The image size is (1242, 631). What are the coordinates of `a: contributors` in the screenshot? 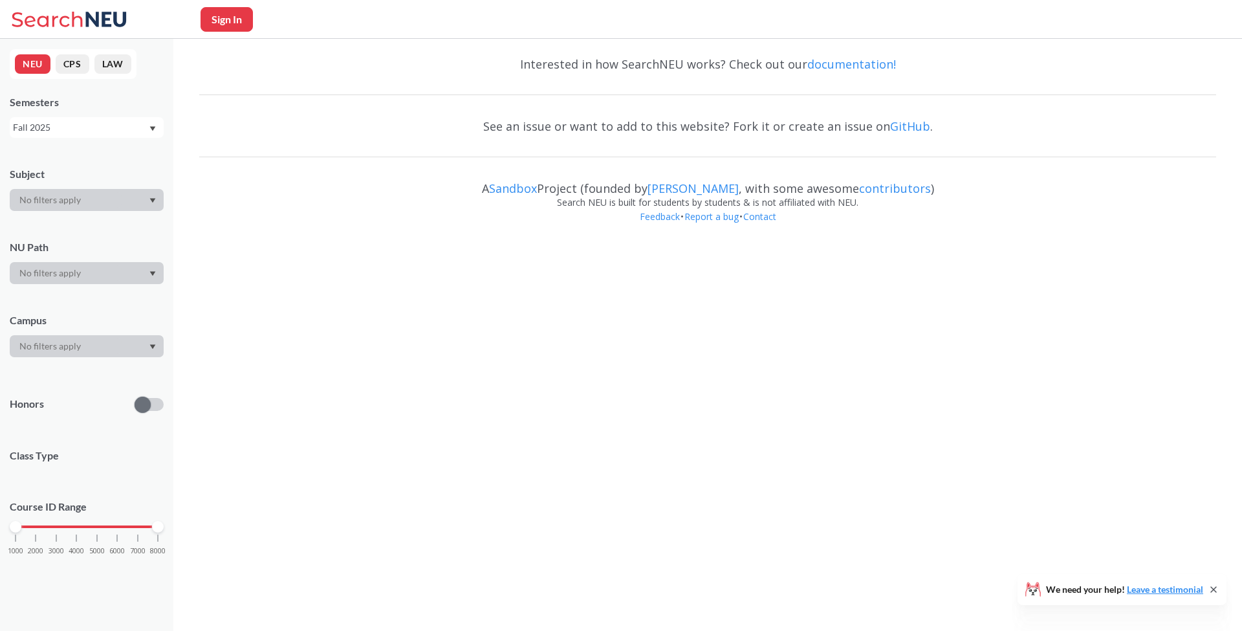 It's located at (895, 188).